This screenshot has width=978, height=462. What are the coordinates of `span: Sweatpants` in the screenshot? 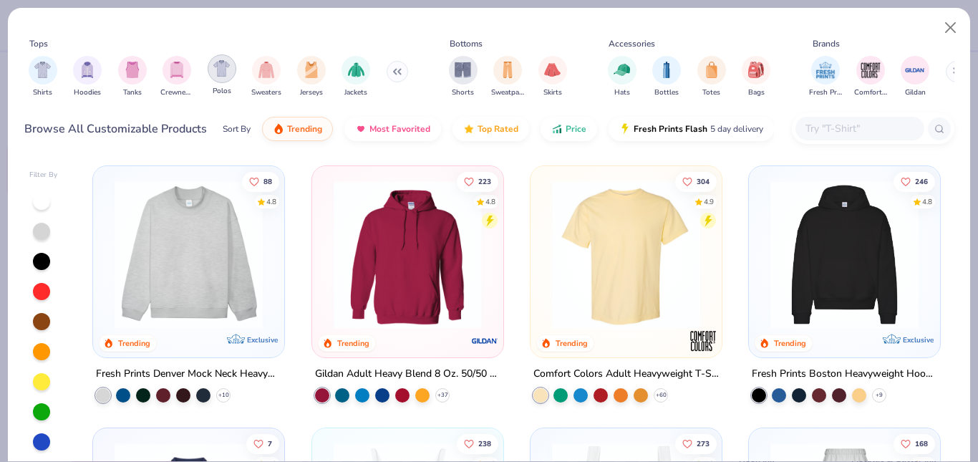 It's located at (508, 92).